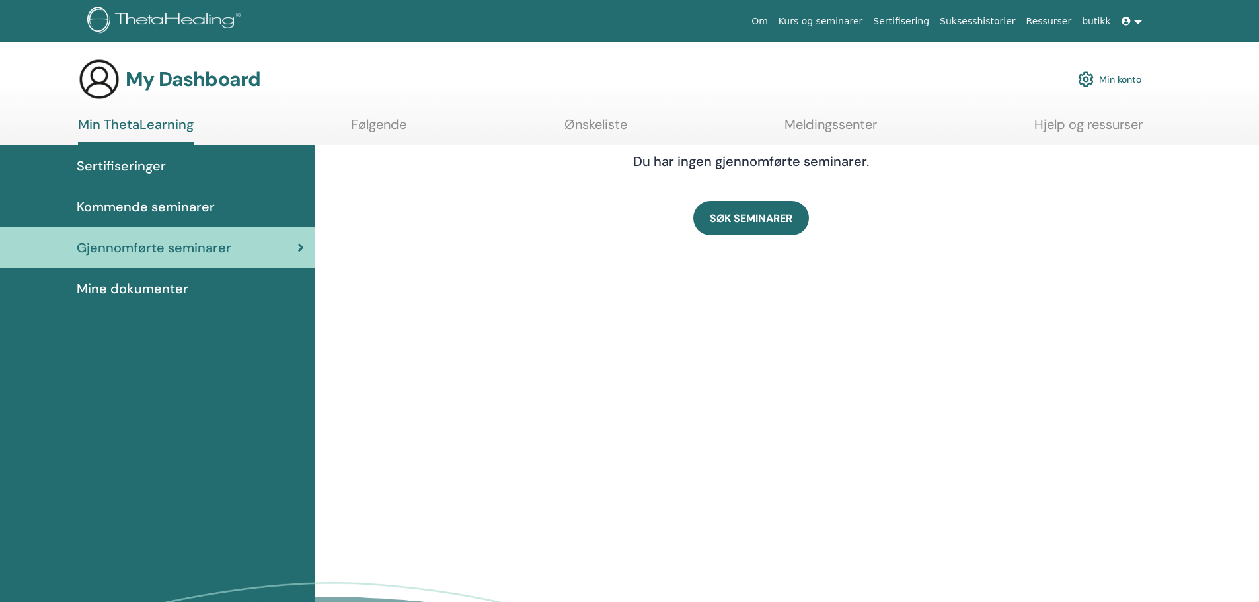 The height and width of the screenshot is (602, 1259). I want to click on img: logo.png, so click(166, 21).